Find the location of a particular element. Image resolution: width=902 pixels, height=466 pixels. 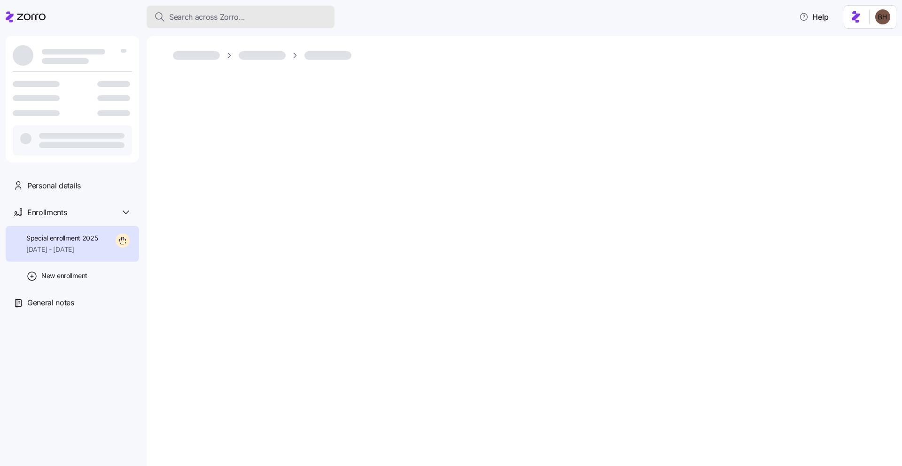

img: c3c218ad70e66eeb89914ccc98a2927c is located at coordinates (883, 17).